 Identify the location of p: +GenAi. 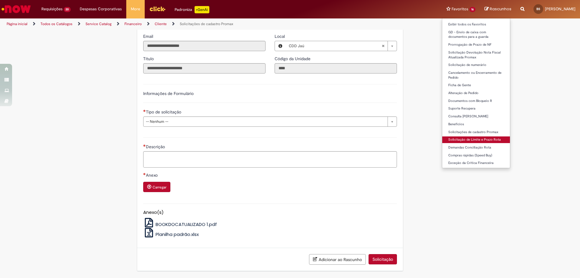
(202, 10).